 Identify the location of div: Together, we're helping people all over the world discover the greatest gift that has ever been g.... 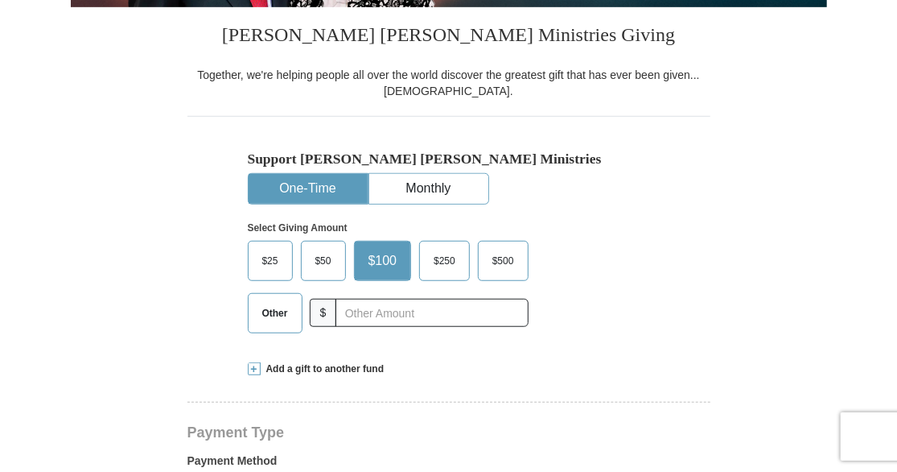
(449, 83).